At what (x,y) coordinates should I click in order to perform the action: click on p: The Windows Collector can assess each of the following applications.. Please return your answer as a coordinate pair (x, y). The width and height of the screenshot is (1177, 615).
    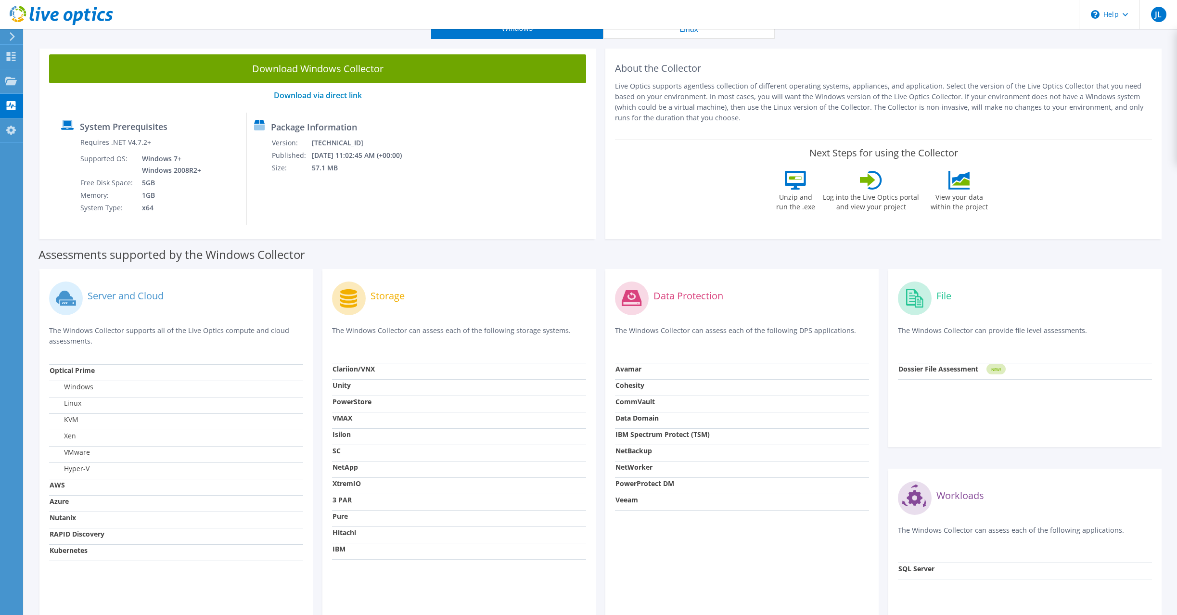
    Looking at the image, I should click on (1025, 535).